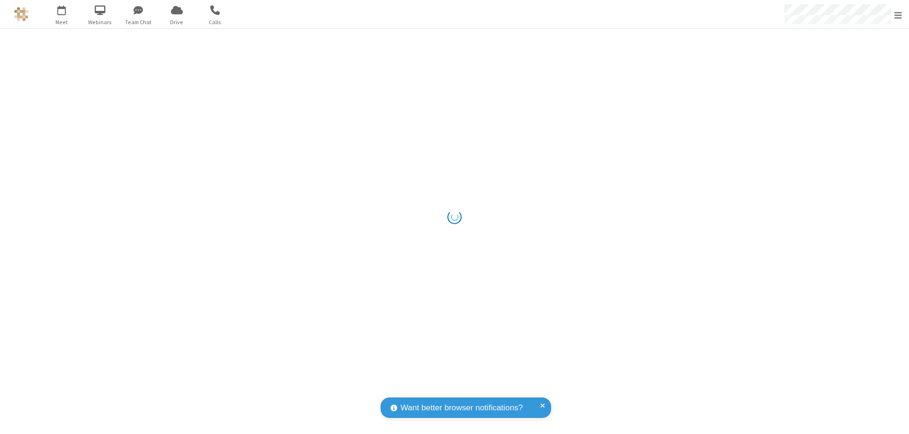  What do you see at coordinates (177, 22) in the screenshot?
I see `span: Drive` at bounding box center [177, 22].